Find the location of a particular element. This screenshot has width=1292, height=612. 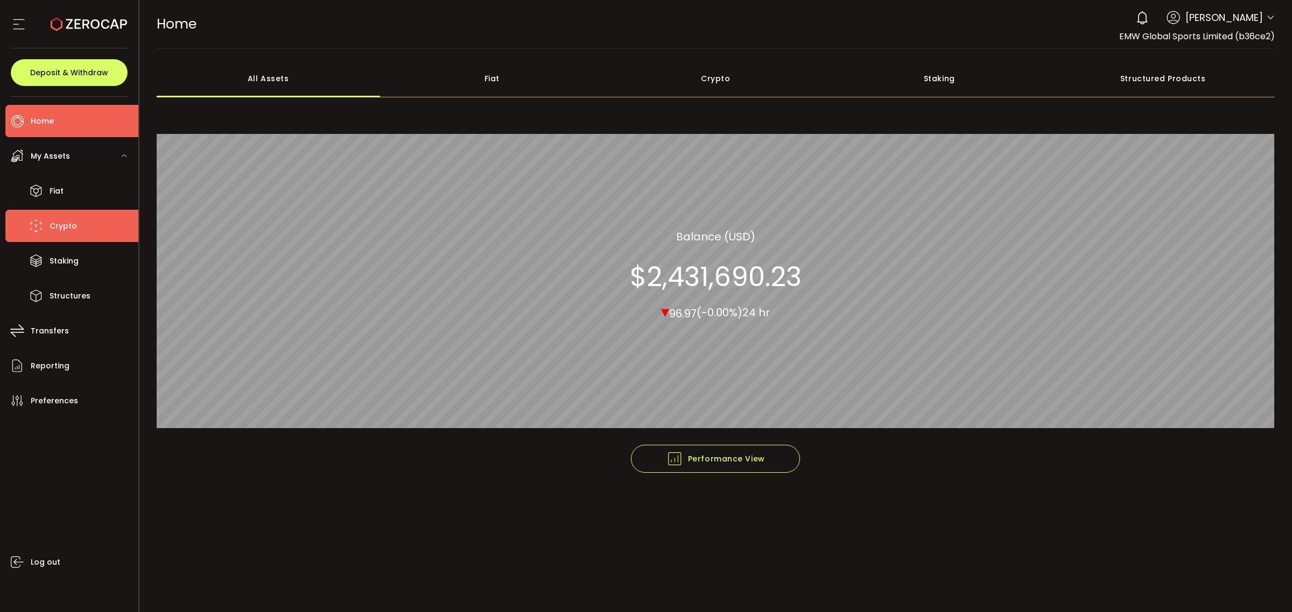

span: Fiat is located at coordinates (57, 191).